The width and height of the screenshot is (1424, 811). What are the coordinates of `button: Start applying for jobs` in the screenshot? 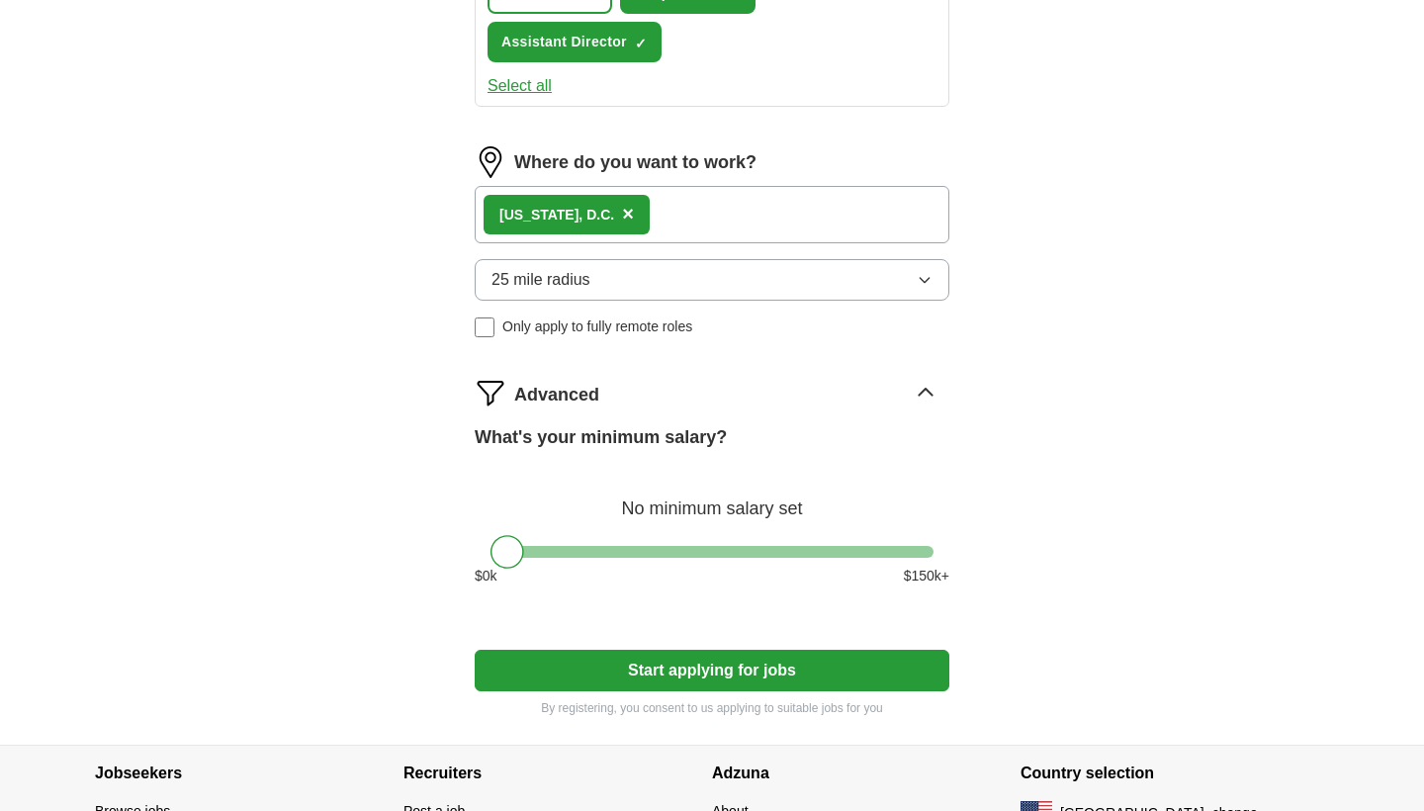 It's located at (712, 670).